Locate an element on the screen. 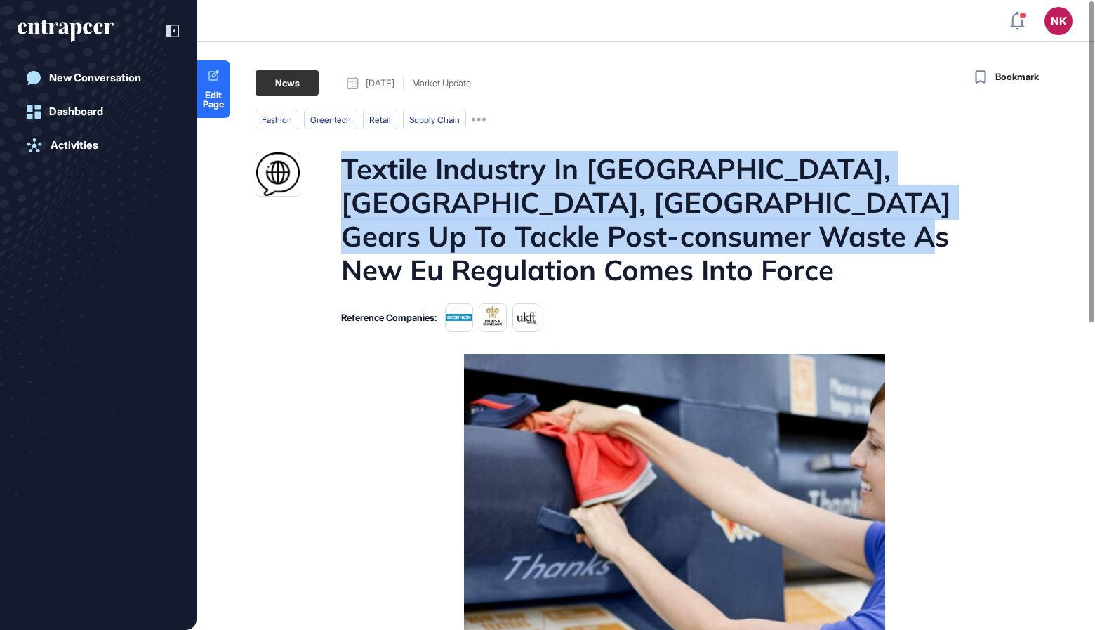 This screenshot has width=1095, height=630. span: Bookmark is located at coordinates (1017, 77).